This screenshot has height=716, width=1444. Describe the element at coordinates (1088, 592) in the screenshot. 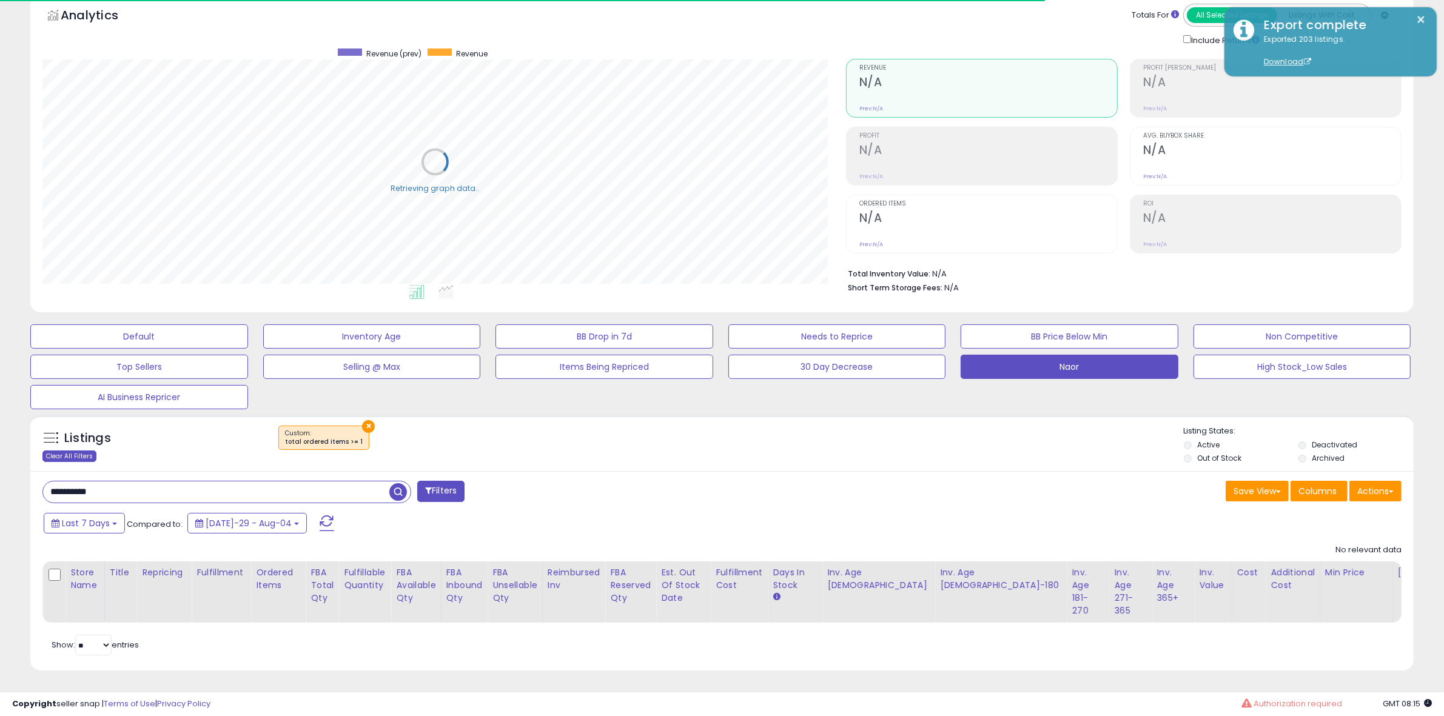

I see `div: Inv. Age 181-270` at that location.